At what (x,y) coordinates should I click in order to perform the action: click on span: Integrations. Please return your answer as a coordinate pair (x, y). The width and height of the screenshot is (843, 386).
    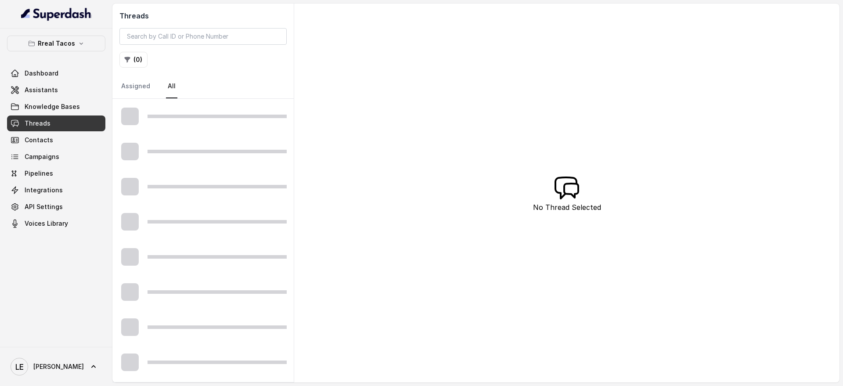
    Looking at the image, I should click on (43, 190).